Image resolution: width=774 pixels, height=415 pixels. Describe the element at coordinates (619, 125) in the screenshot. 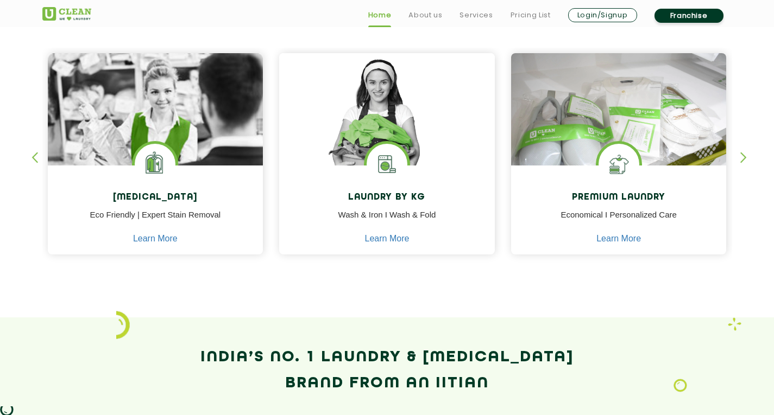

I see `img: laundry done shoes and clothes` at that location.